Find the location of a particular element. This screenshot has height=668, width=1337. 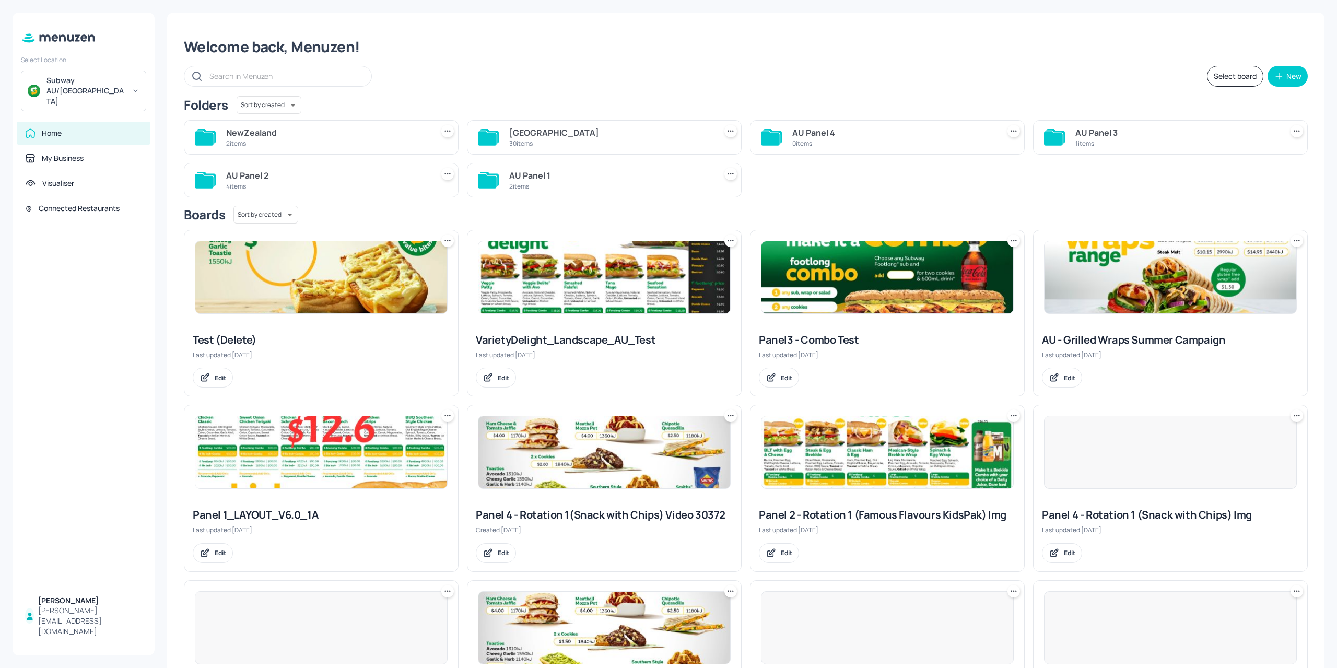

div: NewZealand is located at coordinates (327, 133).